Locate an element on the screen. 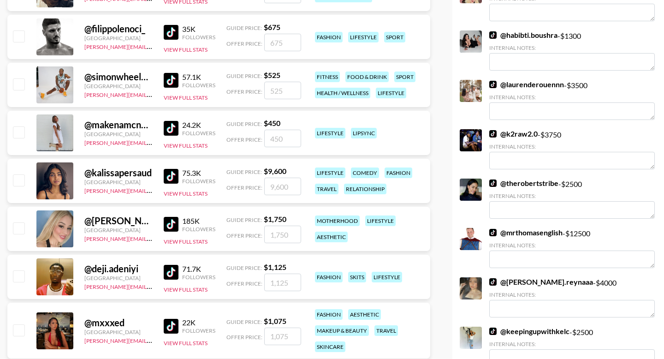 This screenshot has height=359, width=664. strong: $ 525 is located at coordinates (272, 75).